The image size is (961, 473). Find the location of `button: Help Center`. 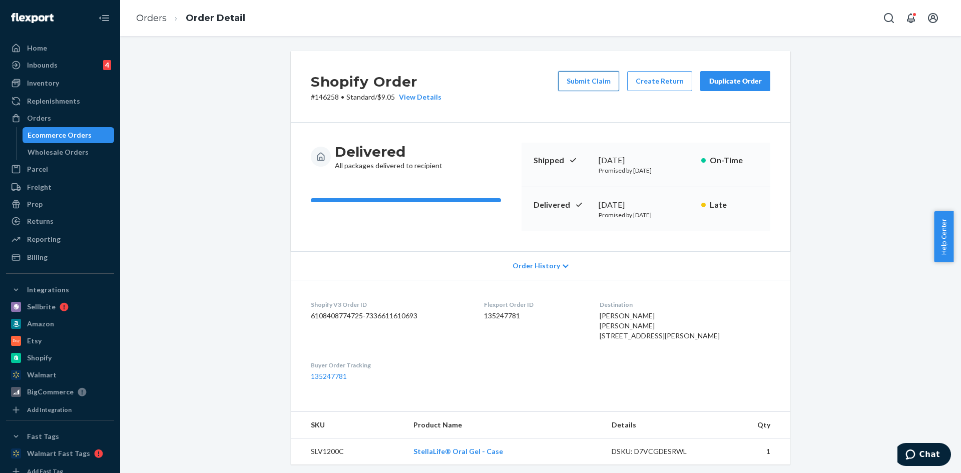

button: Help Center is located at coordinates (943, 237).